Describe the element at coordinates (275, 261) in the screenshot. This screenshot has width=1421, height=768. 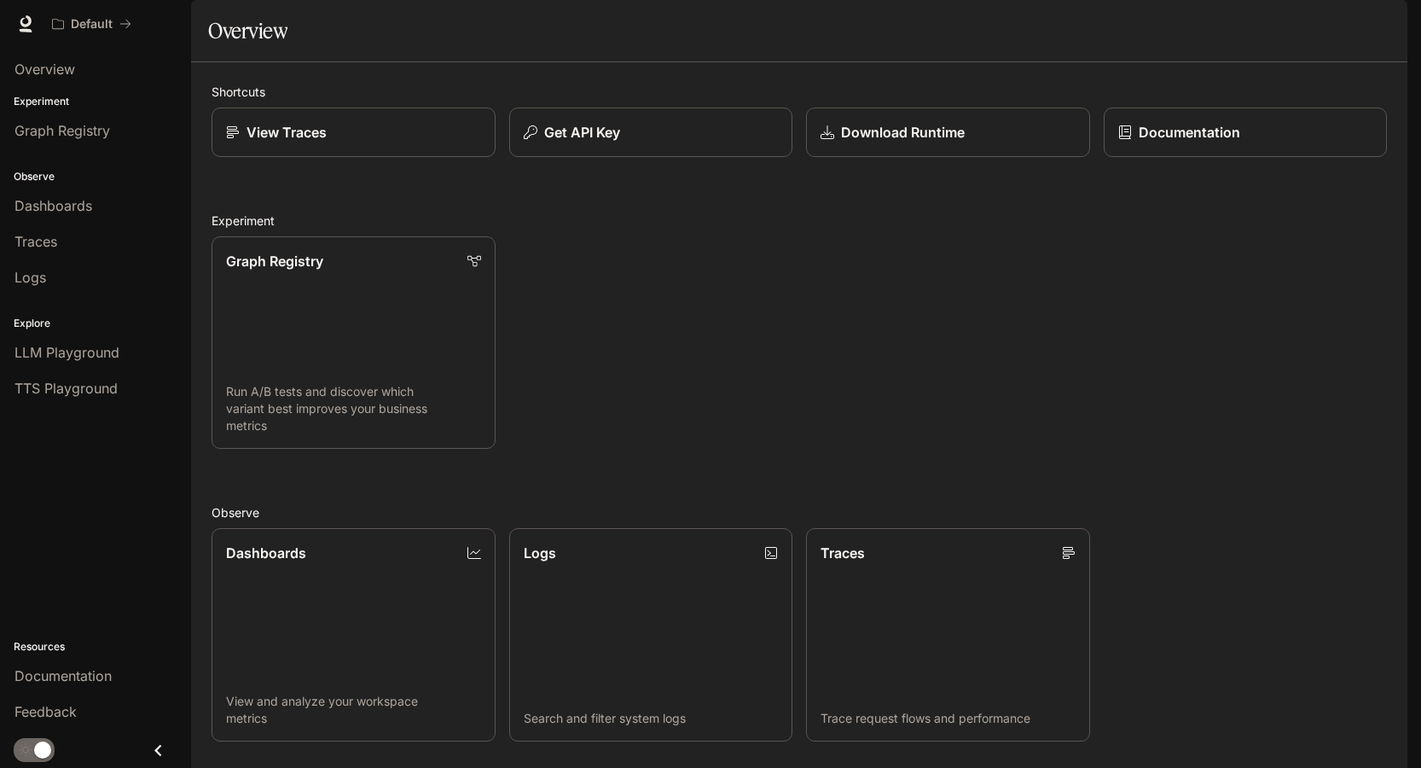
I see `p: Graph Registry` at that location.